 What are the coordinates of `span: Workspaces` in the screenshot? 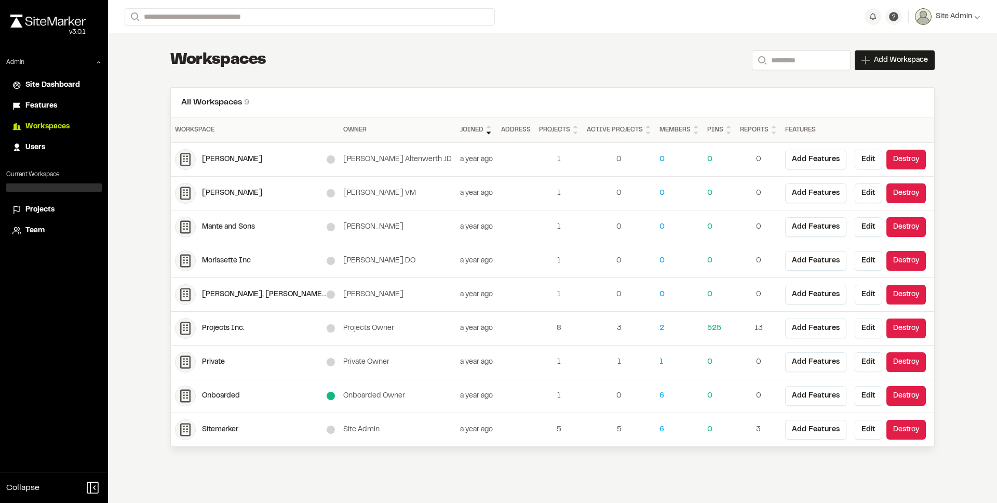 It's located at (47, 127).